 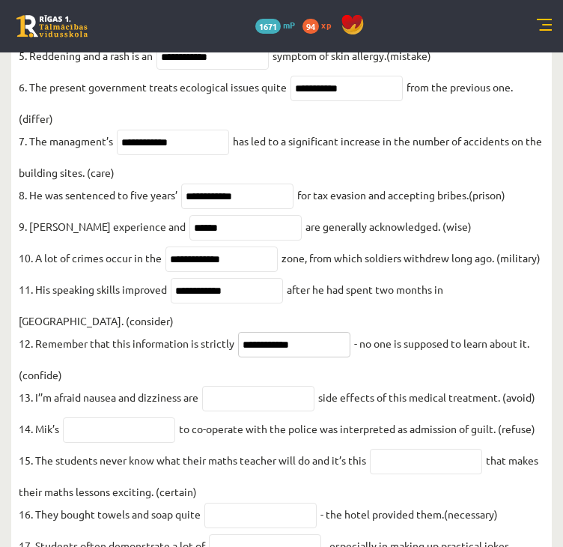 What do you see at coordinates (52, 26) in the screenshot?
I see `a: Rīgas 1. Tālmācības vidusskola` at bounding box center [52, 26].